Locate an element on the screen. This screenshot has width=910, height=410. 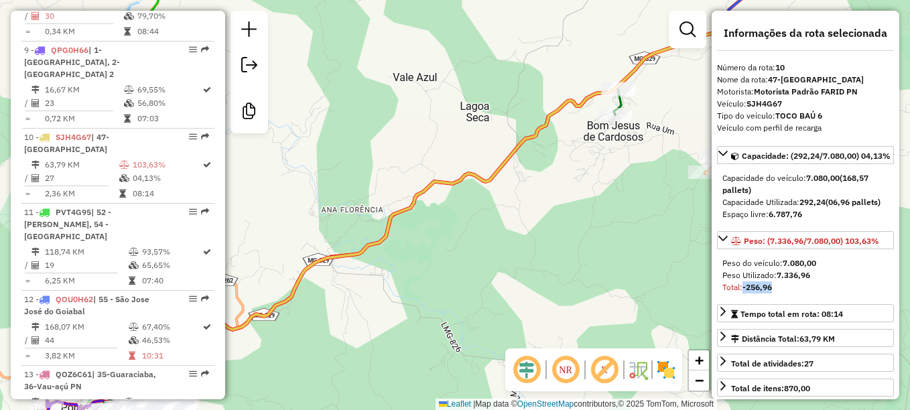
td: 19 is located at coordinates (86, 265).